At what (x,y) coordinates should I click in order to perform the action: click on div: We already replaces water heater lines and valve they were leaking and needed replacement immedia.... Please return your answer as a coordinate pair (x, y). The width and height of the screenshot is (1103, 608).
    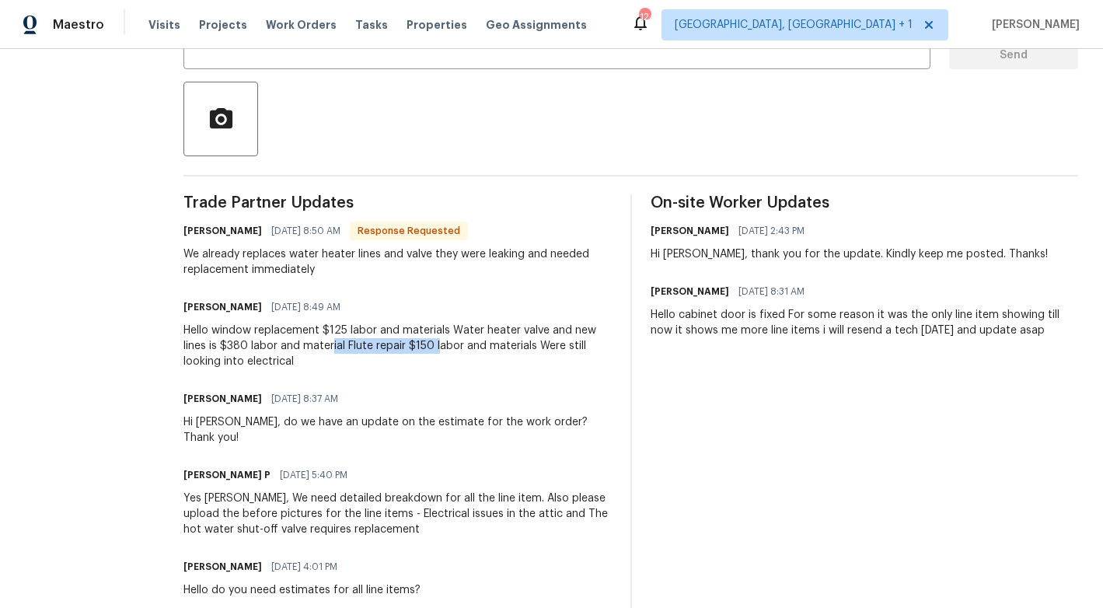
    Looking at the image, I should click on (397, 262).